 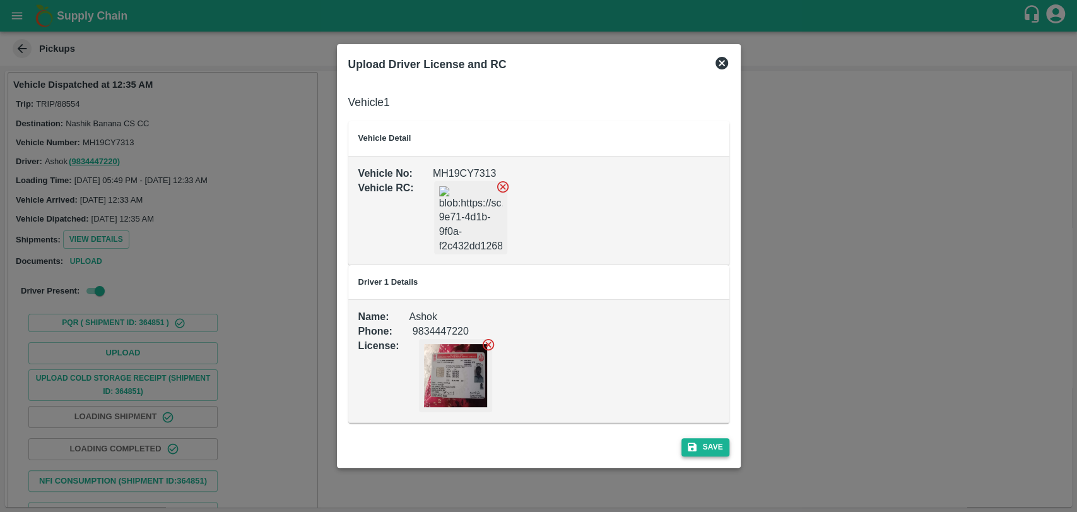 What do you see at coordinates (388, 281) in the screenshot?
I see `b: Driver 1 Details` at bounding box center [388, 281].